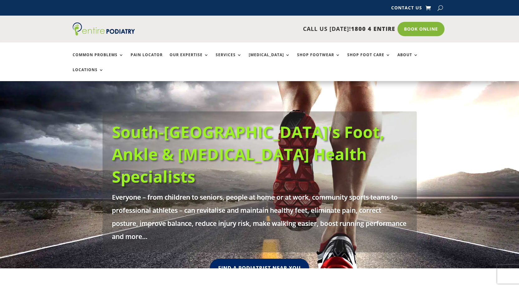 The width and height of the screenshot is (519, 288). I want to click on img: logo (1), so click(104, 29).